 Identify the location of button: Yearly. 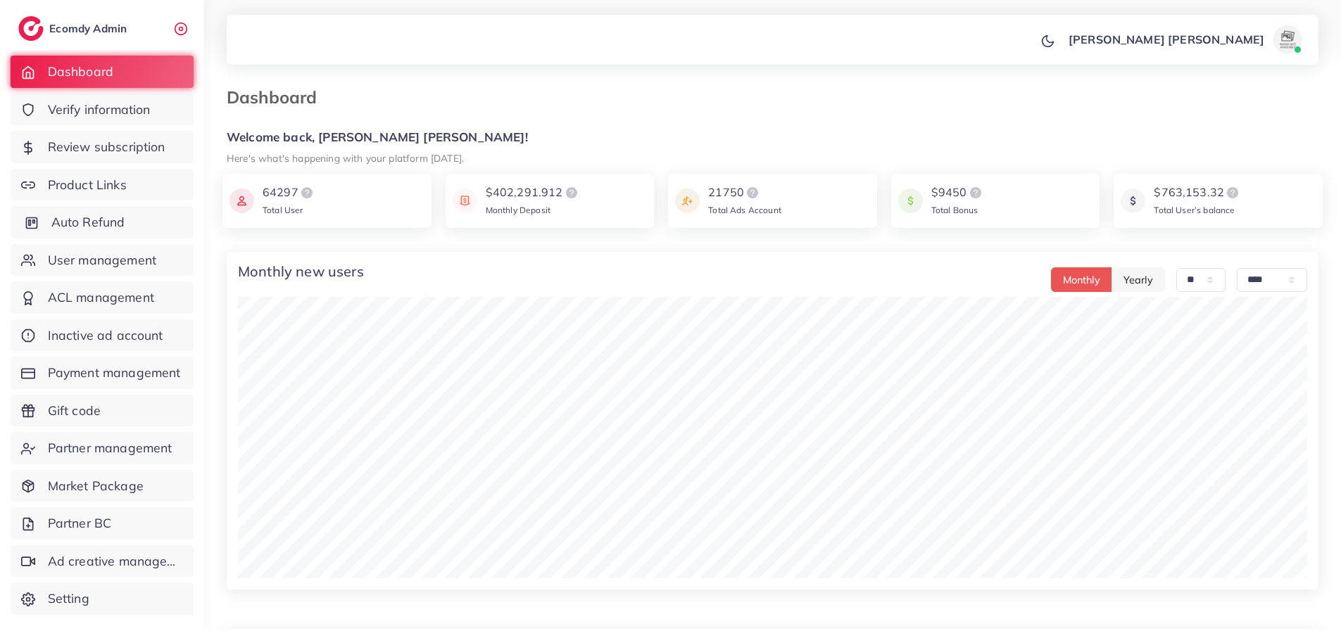
(1138, 279).